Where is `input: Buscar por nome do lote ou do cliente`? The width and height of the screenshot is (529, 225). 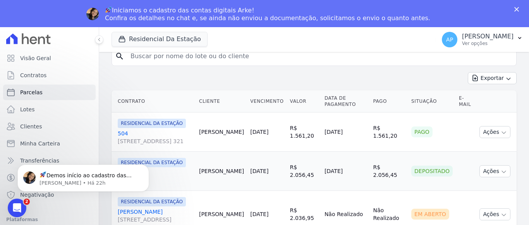 input: Buscar por nome do lote ou do cliente is located at coordinates (320, 56).